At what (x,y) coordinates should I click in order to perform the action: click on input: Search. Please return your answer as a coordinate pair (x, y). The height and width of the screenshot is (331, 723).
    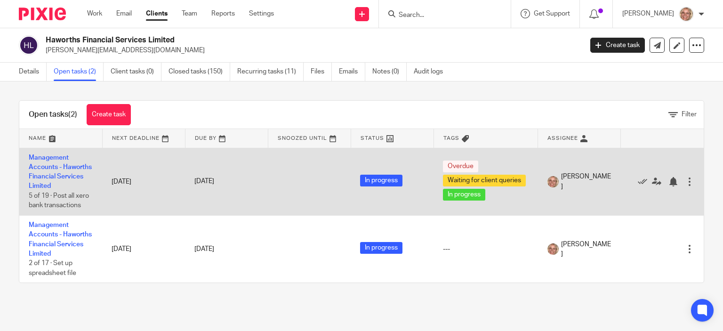
    Looking at the image, I should click on (440, 16).